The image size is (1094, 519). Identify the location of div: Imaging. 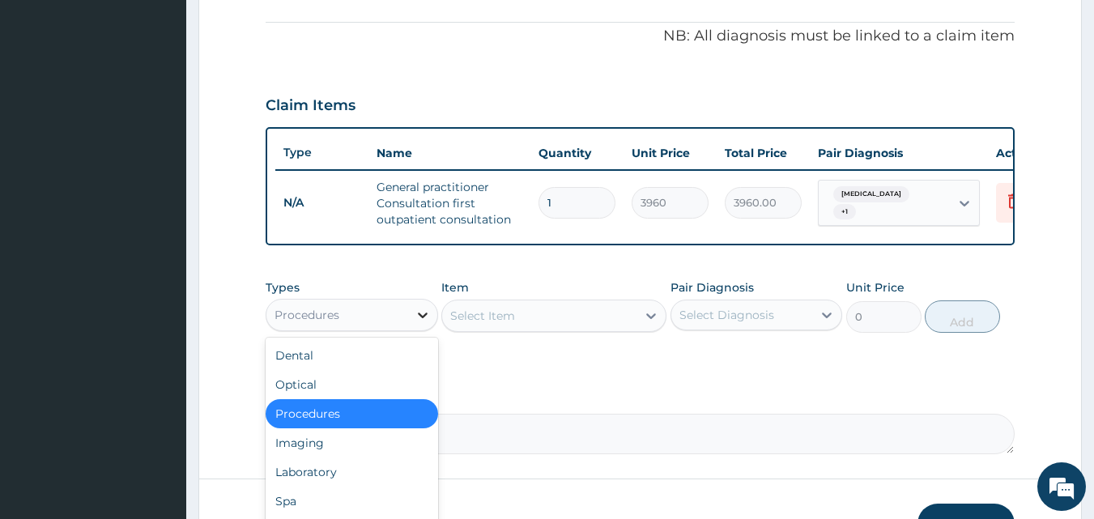
(351, 443).